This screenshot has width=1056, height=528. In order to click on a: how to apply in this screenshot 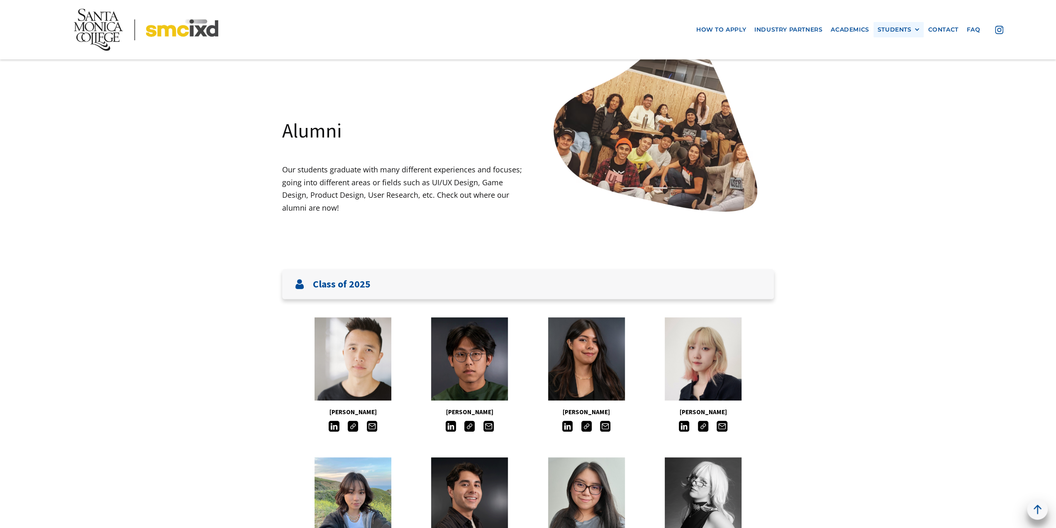, I will do `click(721, 29)`.